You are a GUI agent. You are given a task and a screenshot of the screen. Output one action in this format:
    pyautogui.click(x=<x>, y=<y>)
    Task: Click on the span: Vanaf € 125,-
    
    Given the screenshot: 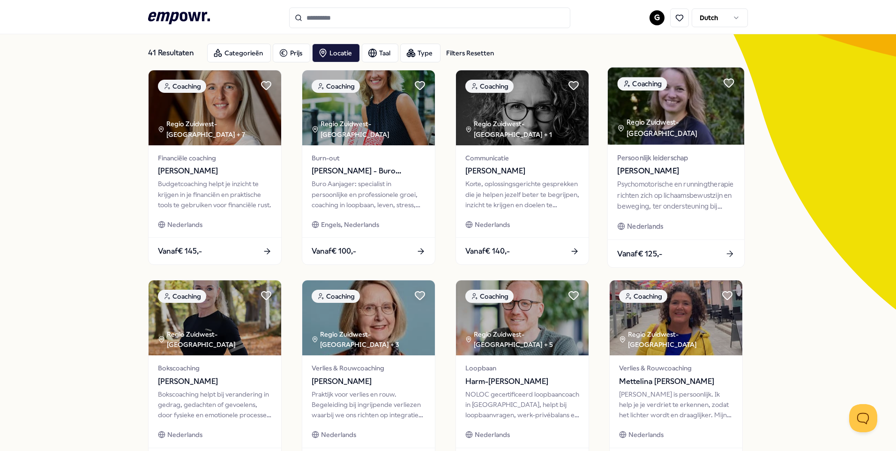 What is the action you would take?
    pyautogui.click(x=639, y=253)
    